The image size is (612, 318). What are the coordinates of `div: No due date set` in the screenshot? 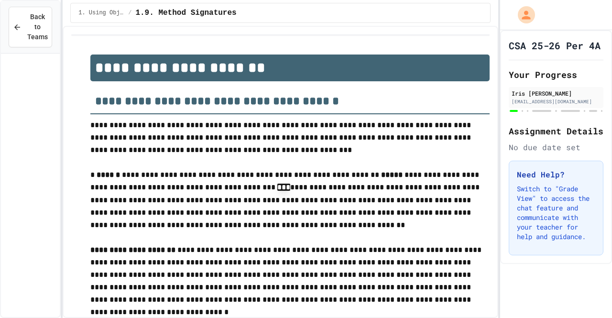 It's located at (556, 147).